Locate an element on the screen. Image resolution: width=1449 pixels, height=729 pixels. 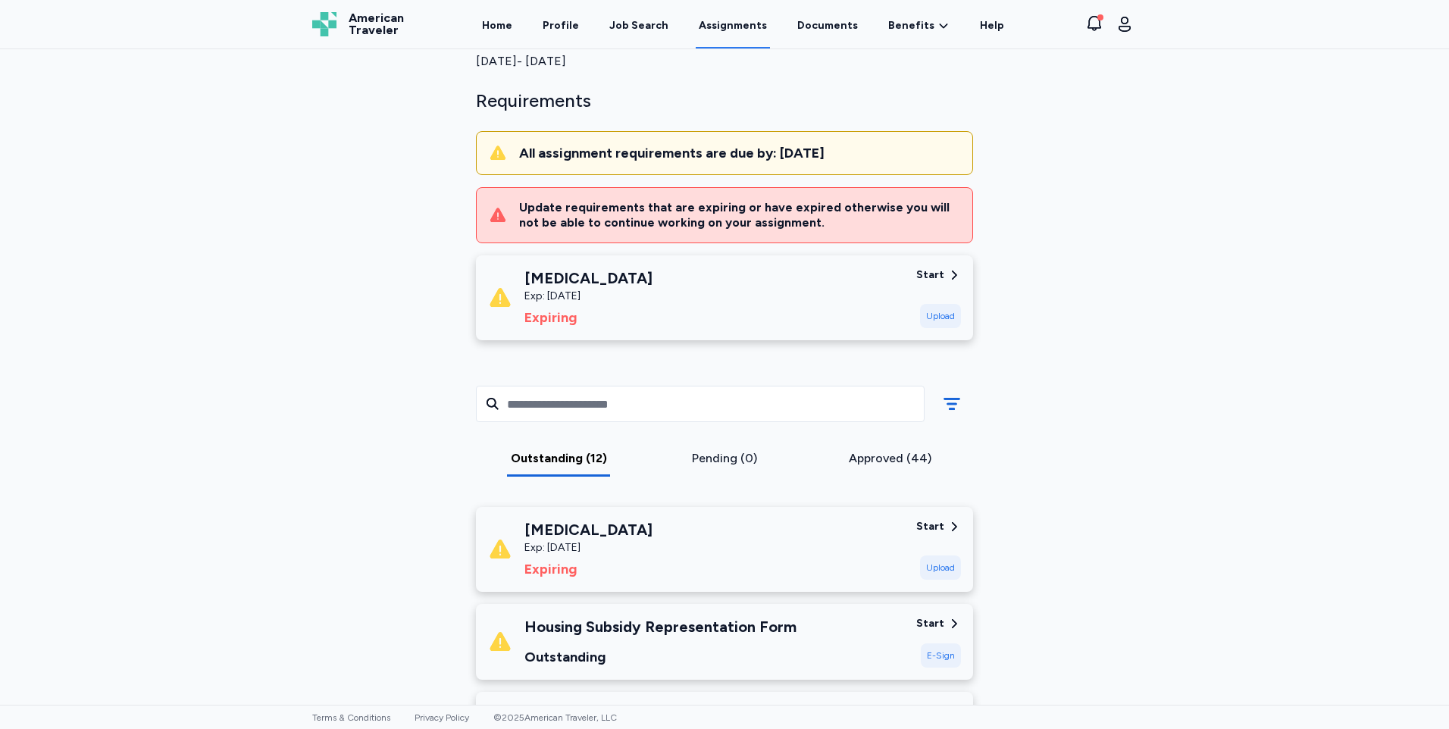
div: Update requirements that are expiring or have expired otherwise you will not be able to continue ... is located at coordinates (740, 215).